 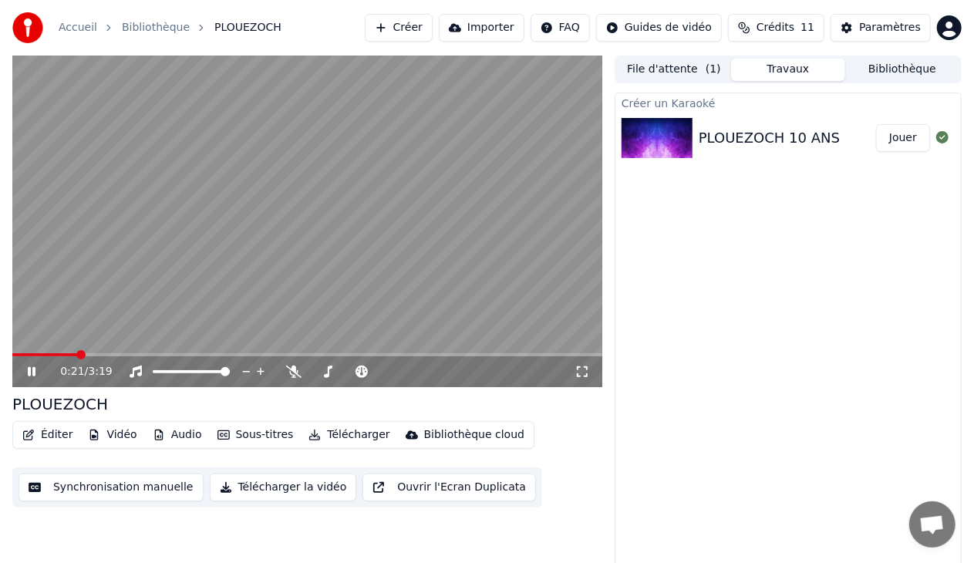 I want to click on button: Guides de vidéo, so click(x=659, y=28).